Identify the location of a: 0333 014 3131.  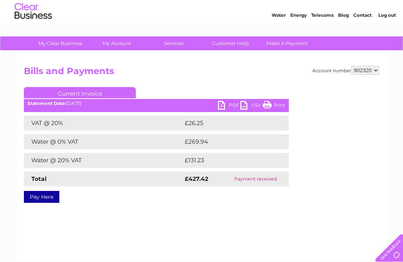
(288, 8).